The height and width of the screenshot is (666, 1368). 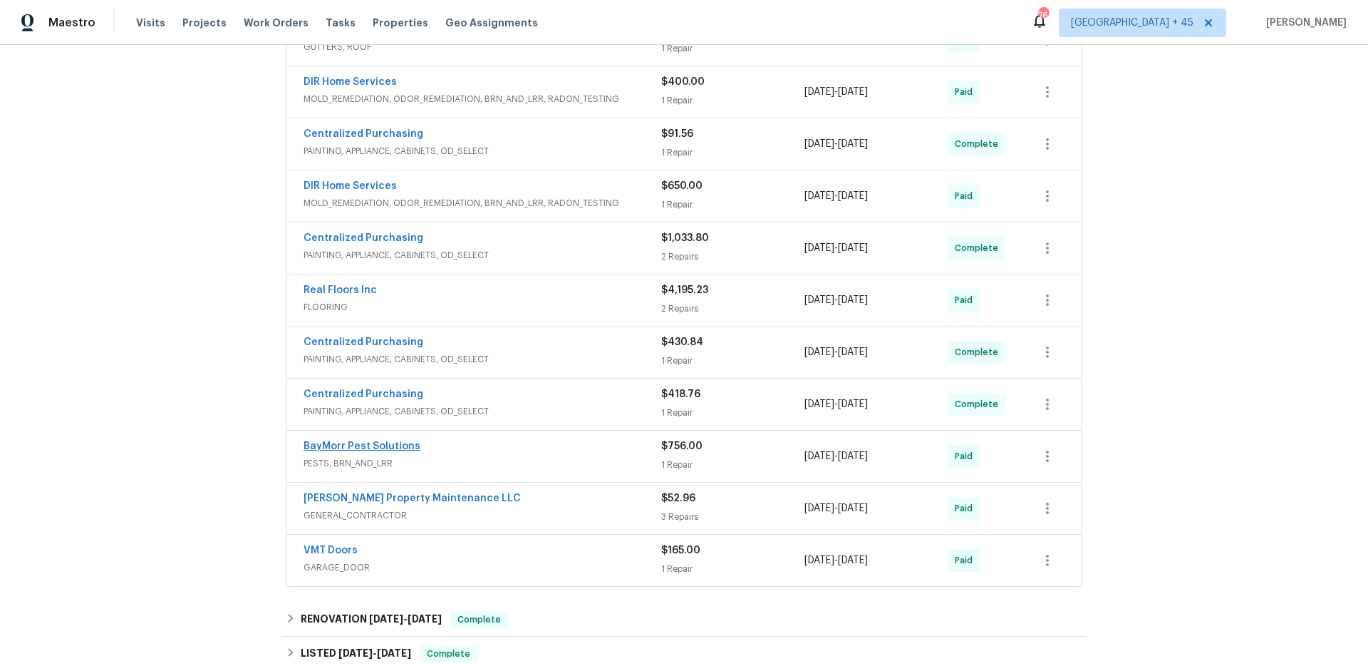 What do you see at coordinates (401, 23) in the screenshot?
I see `span: Properties` at bounding box center [401, 23].